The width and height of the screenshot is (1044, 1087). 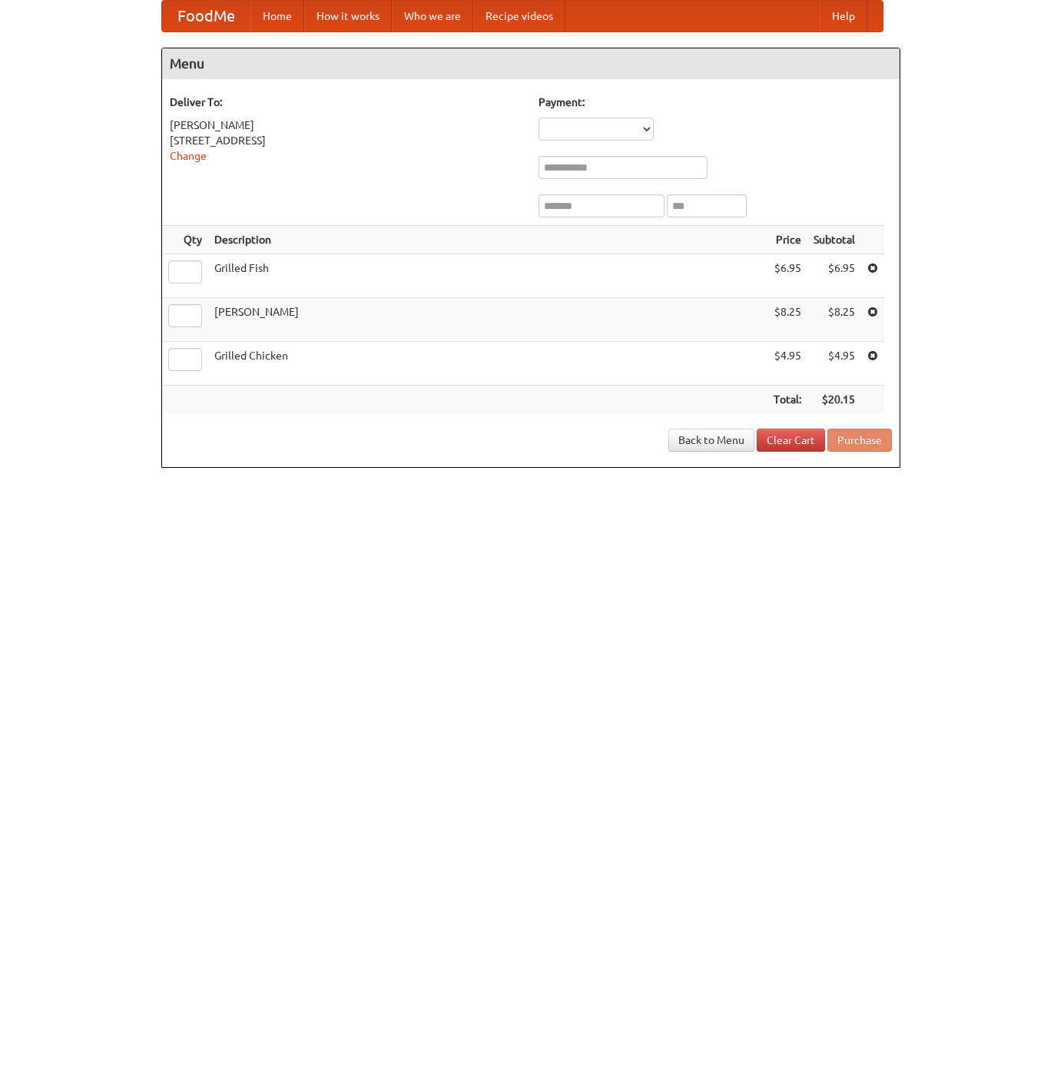 What do you see at coordinates (185, 240) in the screenshot?
I see `th: Qty` at bounding box center [185, 240].